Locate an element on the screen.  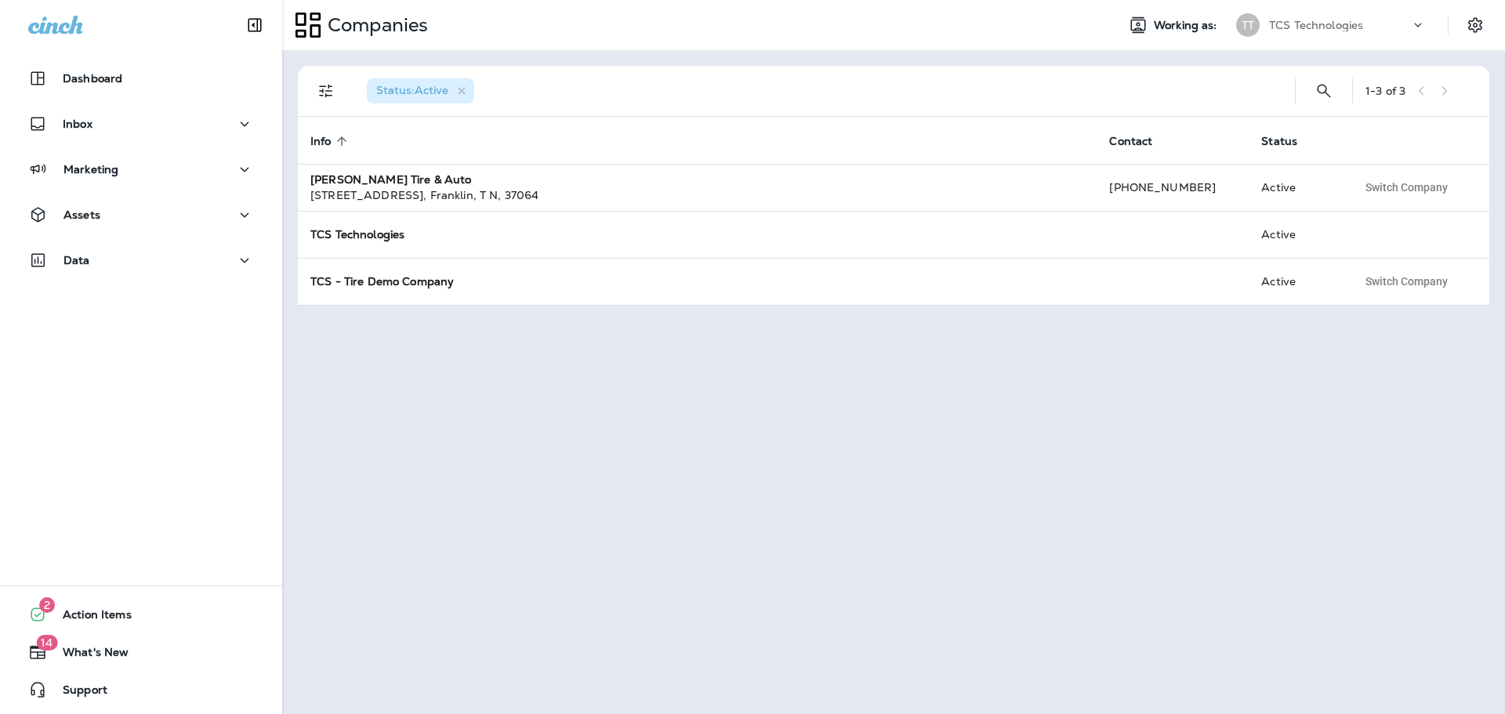
button: 14What's New is located at coordinates (141, 652).